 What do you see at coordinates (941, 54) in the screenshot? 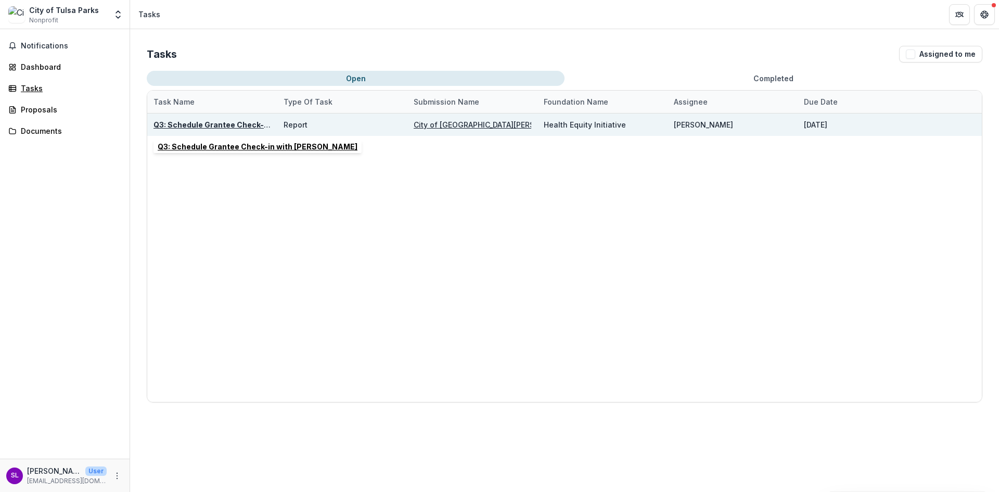
I see `button: Assigned to me` at bounding box center [941, 54].